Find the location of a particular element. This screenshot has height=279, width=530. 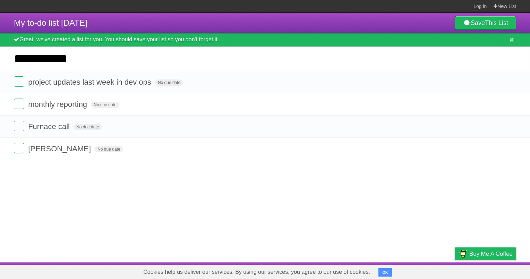

a: Developers is located at coordinates (399, 271).